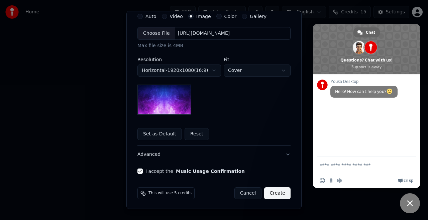 The image size is (428, 220). Describe the element at coordinates (170, 193) in the screenshot. I see `span: This will use 5 credits` at that location.